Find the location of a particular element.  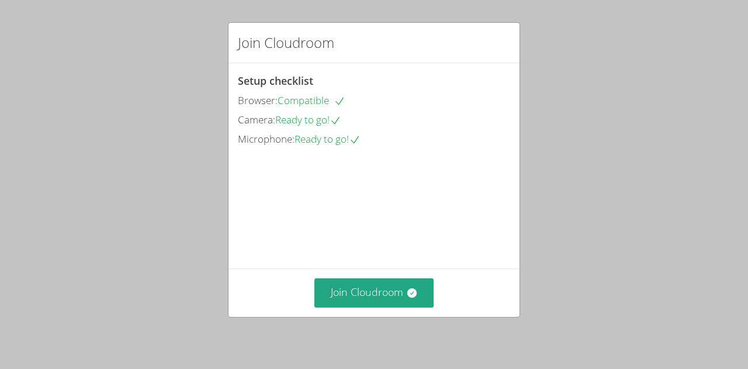

span: Setup checklist is located at coordinates (275, 81).